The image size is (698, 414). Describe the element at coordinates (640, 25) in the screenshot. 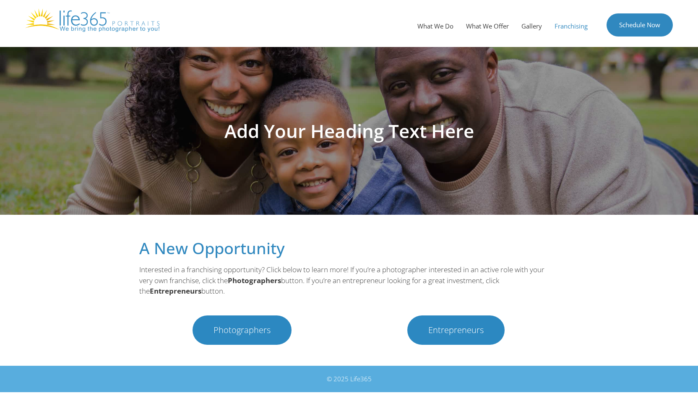

I see `a: Schedule Now` at that location.